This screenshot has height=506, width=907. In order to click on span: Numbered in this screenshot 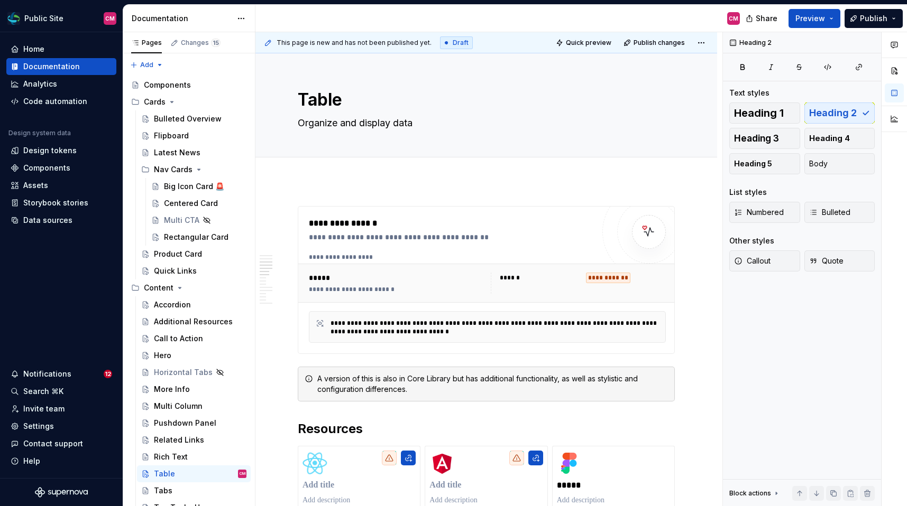, I will do `click(759, 213)`.